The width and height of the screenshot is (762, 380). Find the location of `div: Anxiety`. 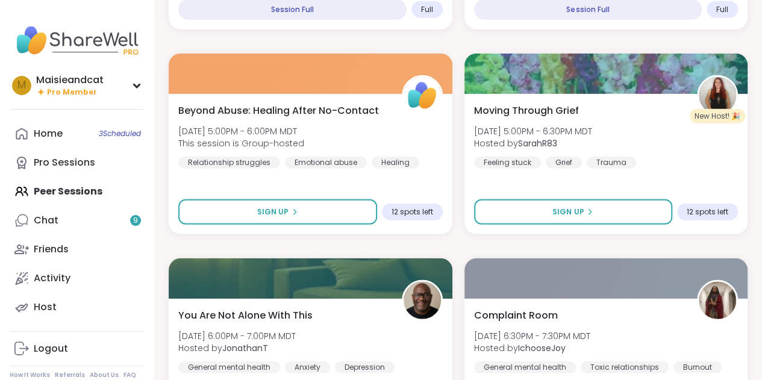

div: Anxiety is located at coordinates (307, 367).